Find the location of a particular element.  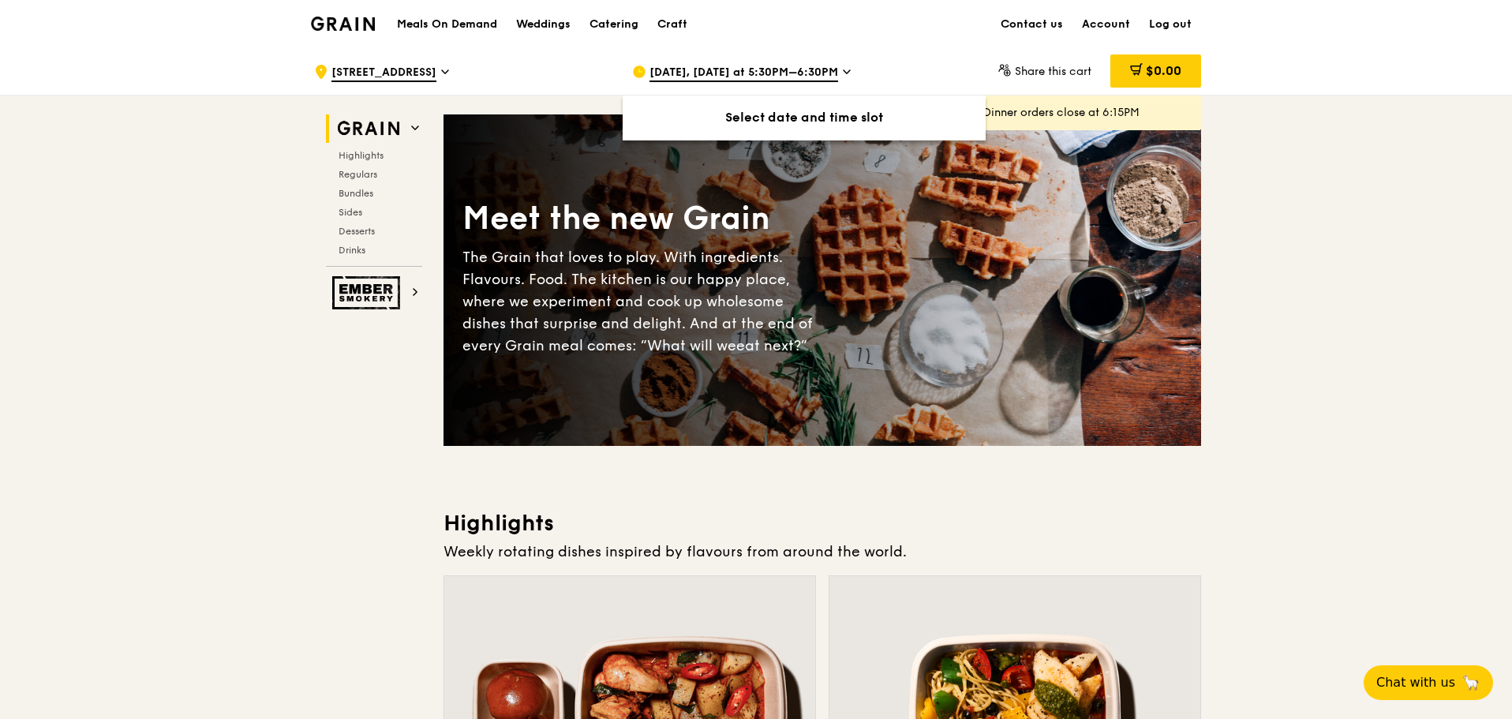

img: Ember Smokery web logo is located at coordinates (368, 293).